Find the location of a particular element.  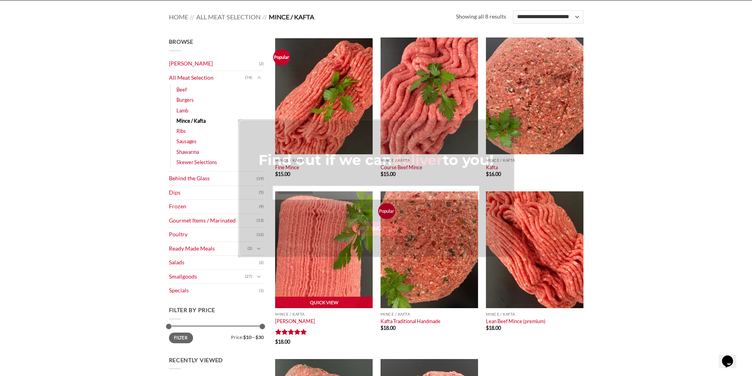

a: Gourmet Items / Marinated is located at coordinates (213, 221).